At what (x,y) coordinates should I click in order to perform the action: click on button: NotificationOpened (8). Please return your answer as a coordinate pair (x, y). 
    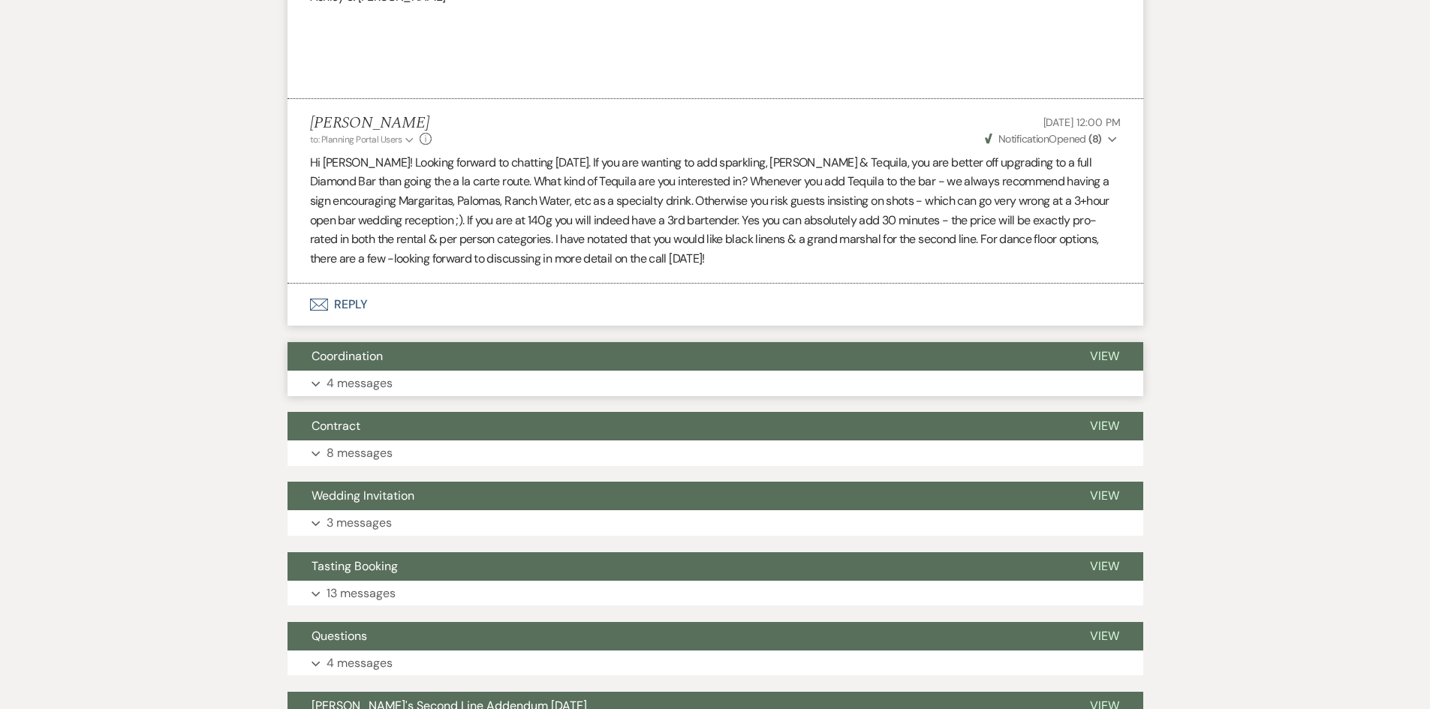
    Looking at the image, I should click on (1051, 139).